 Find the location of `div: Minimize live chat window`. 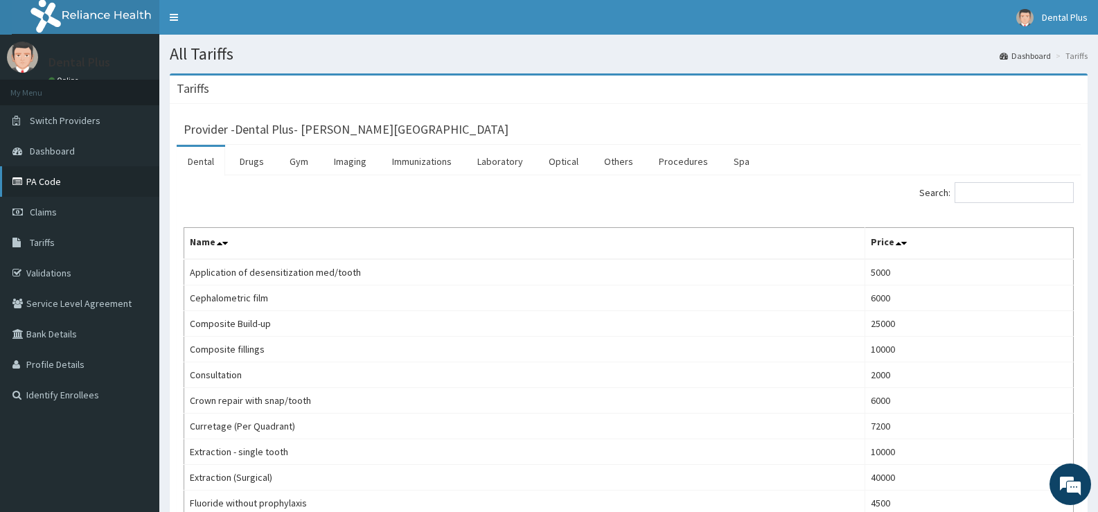

div: Minimize live chat window is located at coordinates (244, 24).